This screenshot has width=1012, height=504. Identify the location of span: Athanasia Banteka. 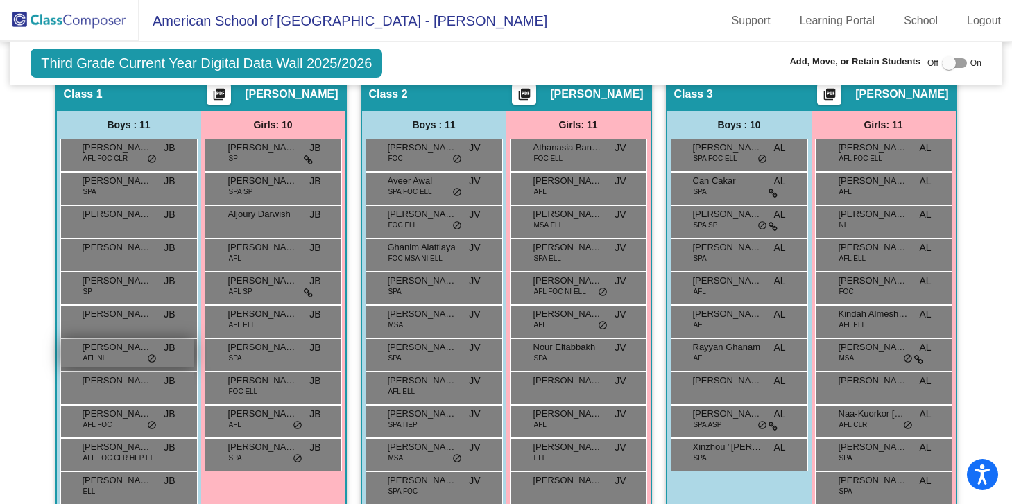
(568, 148).